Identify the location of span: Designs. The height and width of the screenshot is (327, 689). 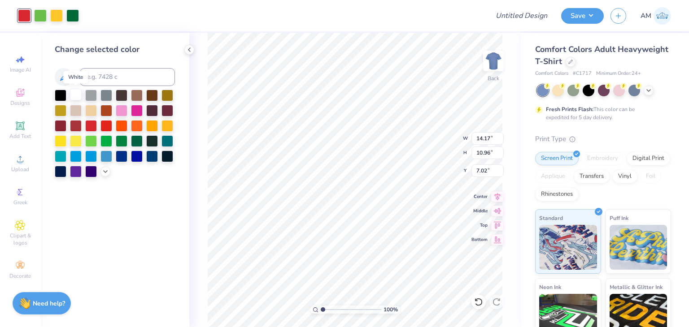
(20, 103).